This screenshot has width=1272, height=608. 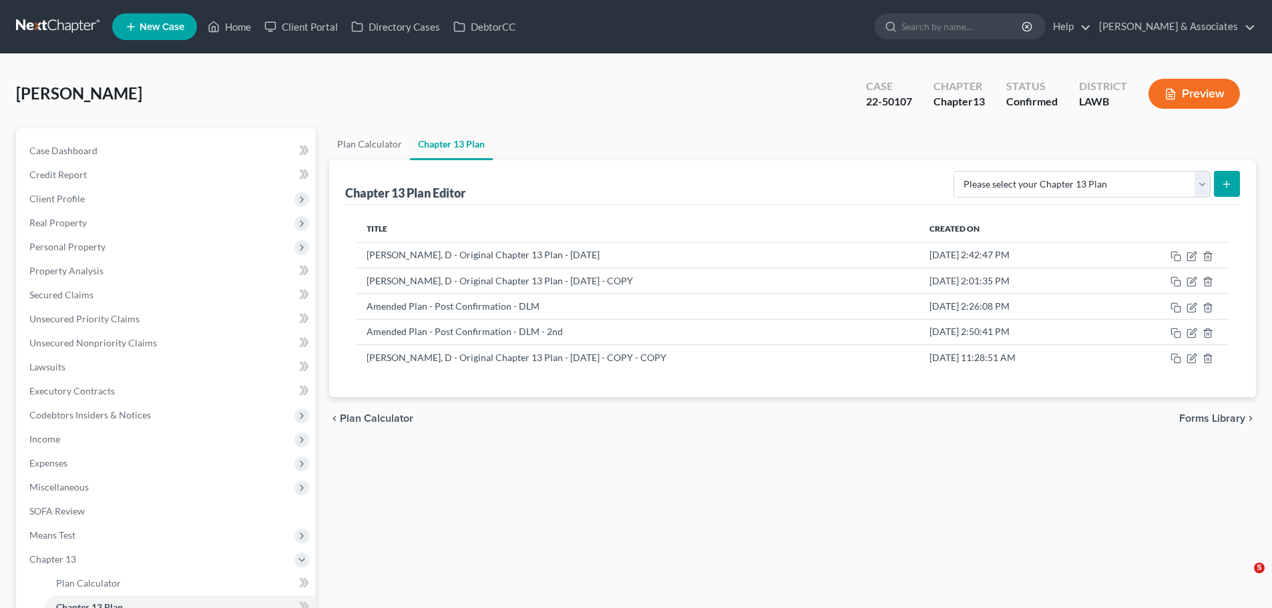 I want to click on span: Case Dashboard, so click(x=63, y=150).